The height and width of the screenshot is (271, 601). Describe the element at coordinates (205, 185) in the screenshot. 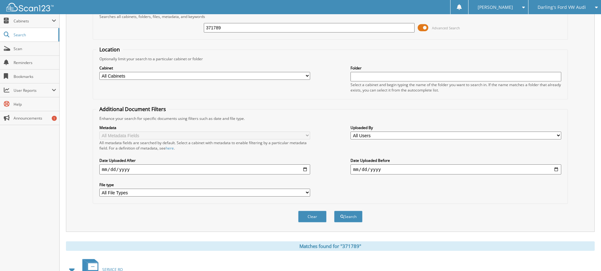

I see `label: File type` at that location.